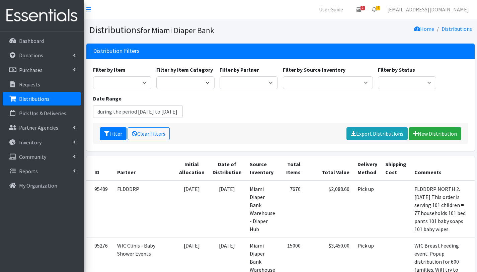 This screenshot has height=272, width=477. What do you see at coordinates (116, 51) in the screenshot?
I see `h3: Distribution Filters` at bounding box center [116, 51].